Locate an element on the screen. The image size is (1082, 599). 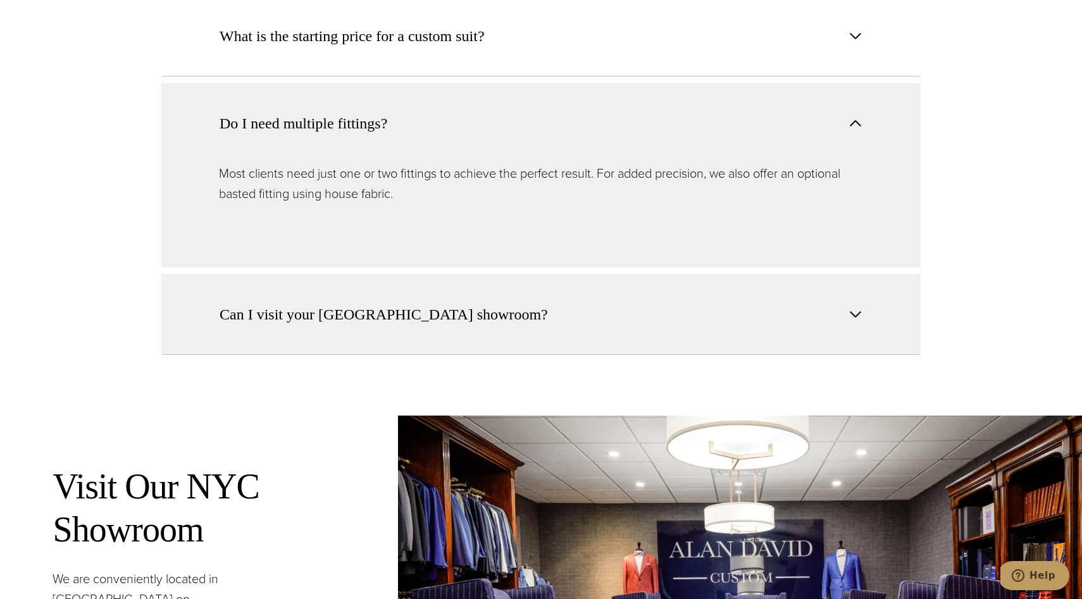
span: Help is located at coordinates (42, 15).